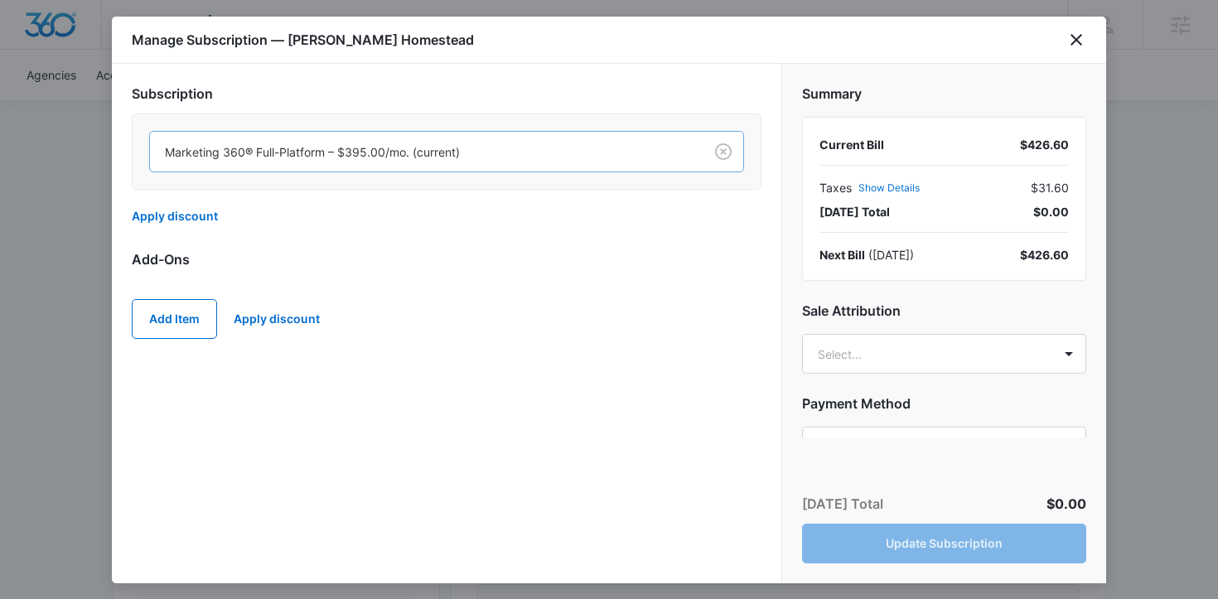 This screenshot has width=1218, height=599. What do you see at coordinates (724, 152) in the screenshot?
I see `button: Clear` at bounding box center [724, 152].